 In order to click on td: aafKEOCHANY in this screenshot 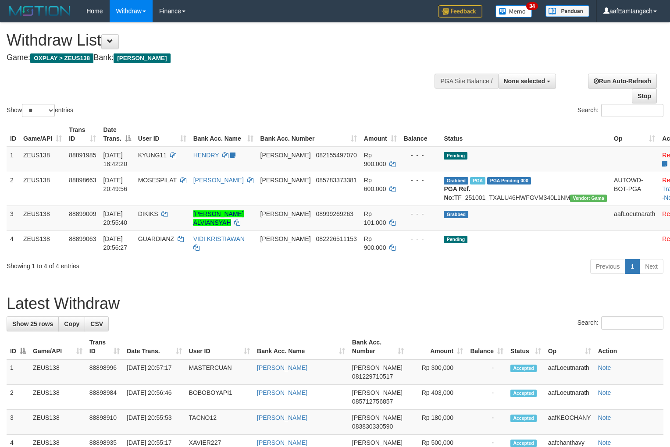, I will do `click(569, 422)`.